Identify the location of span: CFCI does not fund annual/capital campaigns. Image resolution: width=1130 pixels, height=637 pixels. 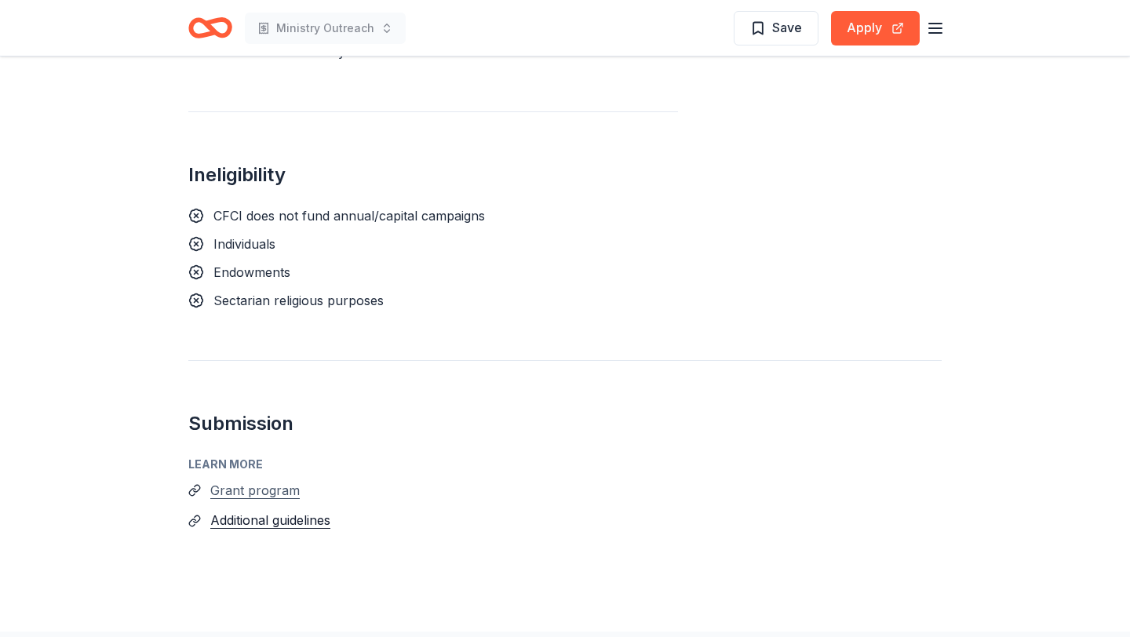
(349, 216).